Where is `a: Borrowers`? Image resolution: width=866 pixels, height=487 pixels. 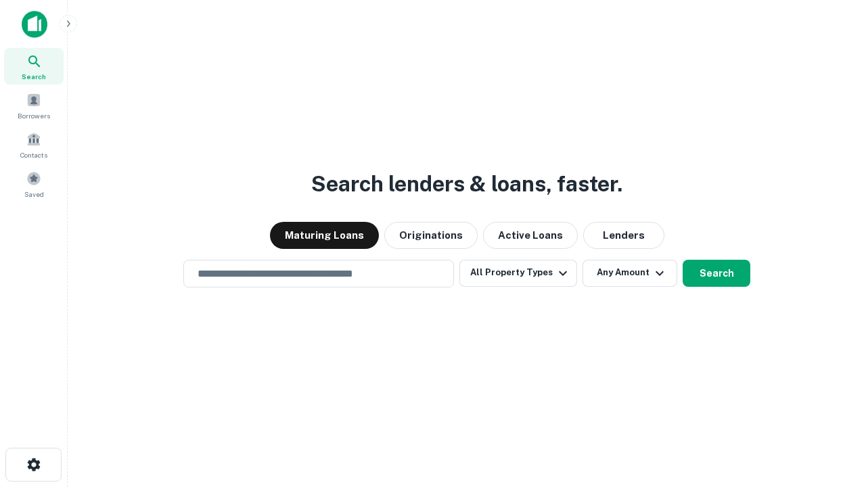
a: Borrowers is located at coordinates (34, 106).